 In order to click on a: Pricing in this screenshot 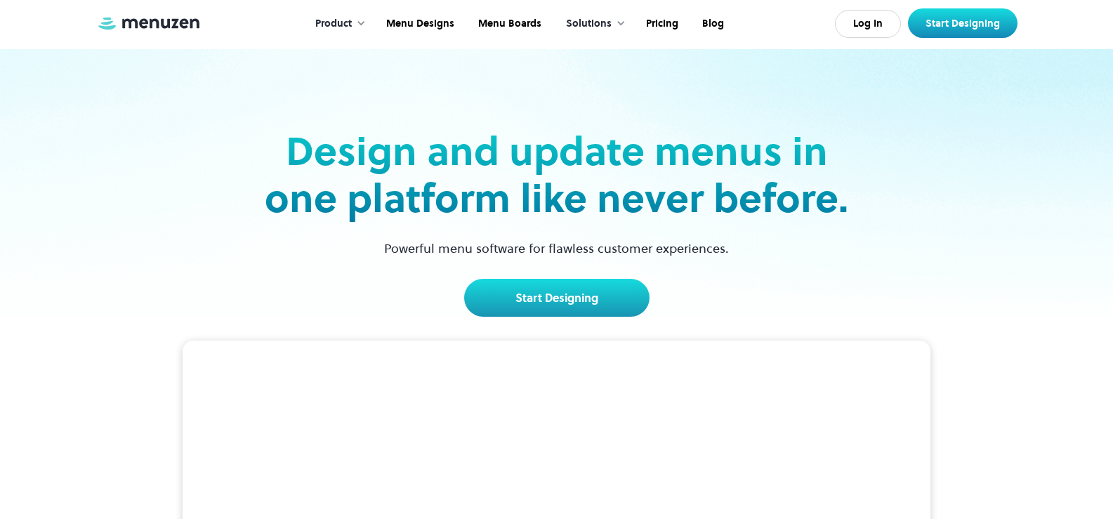, I will do `click(661, 24)`.